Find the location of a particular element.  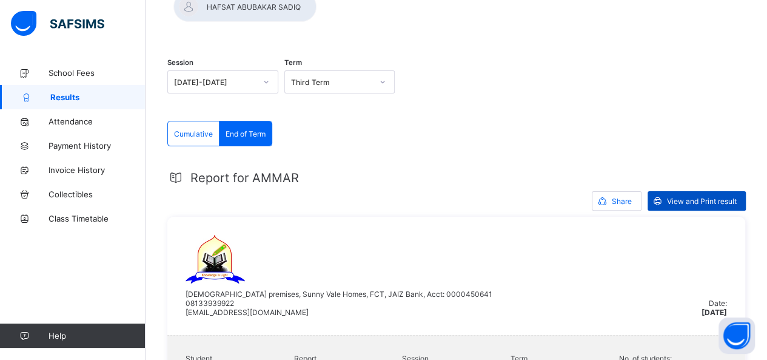

div: Third Term is located at coordinates (332, 82).